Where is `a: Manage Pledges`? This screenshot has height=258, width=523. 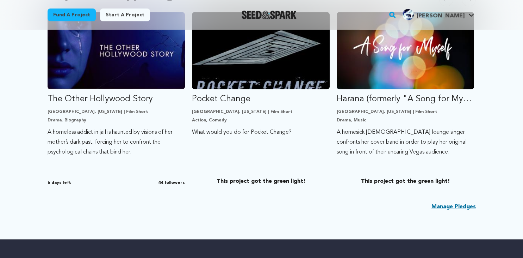 a: Manage Pledges is located at coordinates (454, 206).